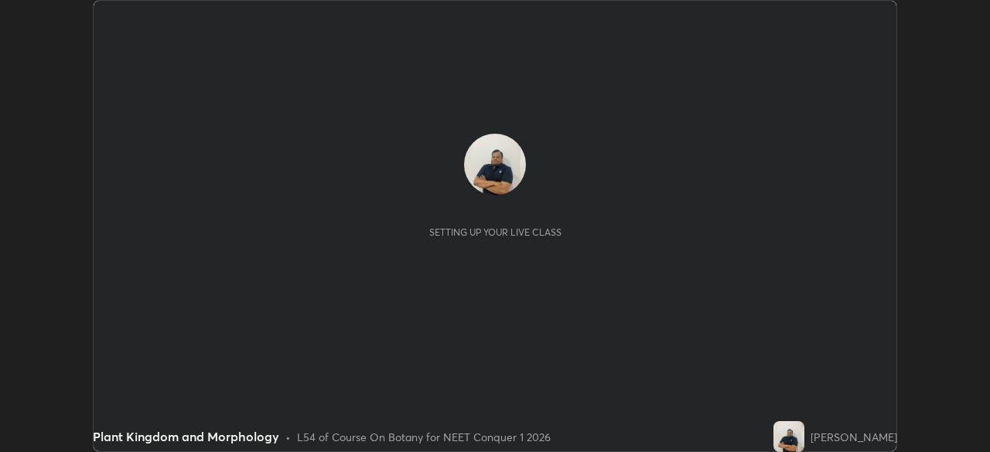  I want to click on div: Setting up your live class, so click(495, 232).